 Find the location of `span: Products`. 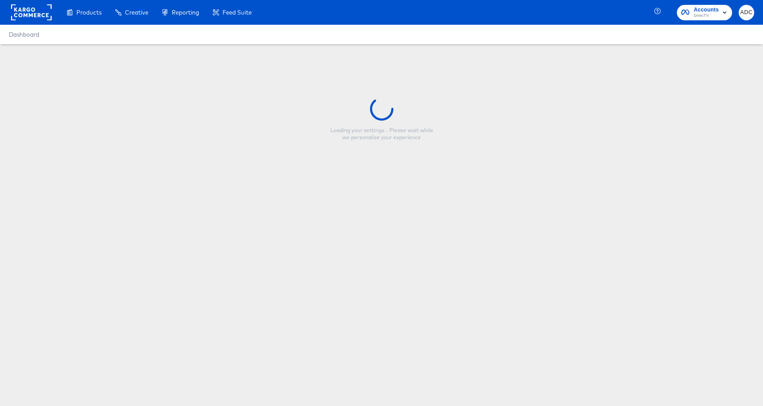

span: Products is located at coordinates (89, 12).